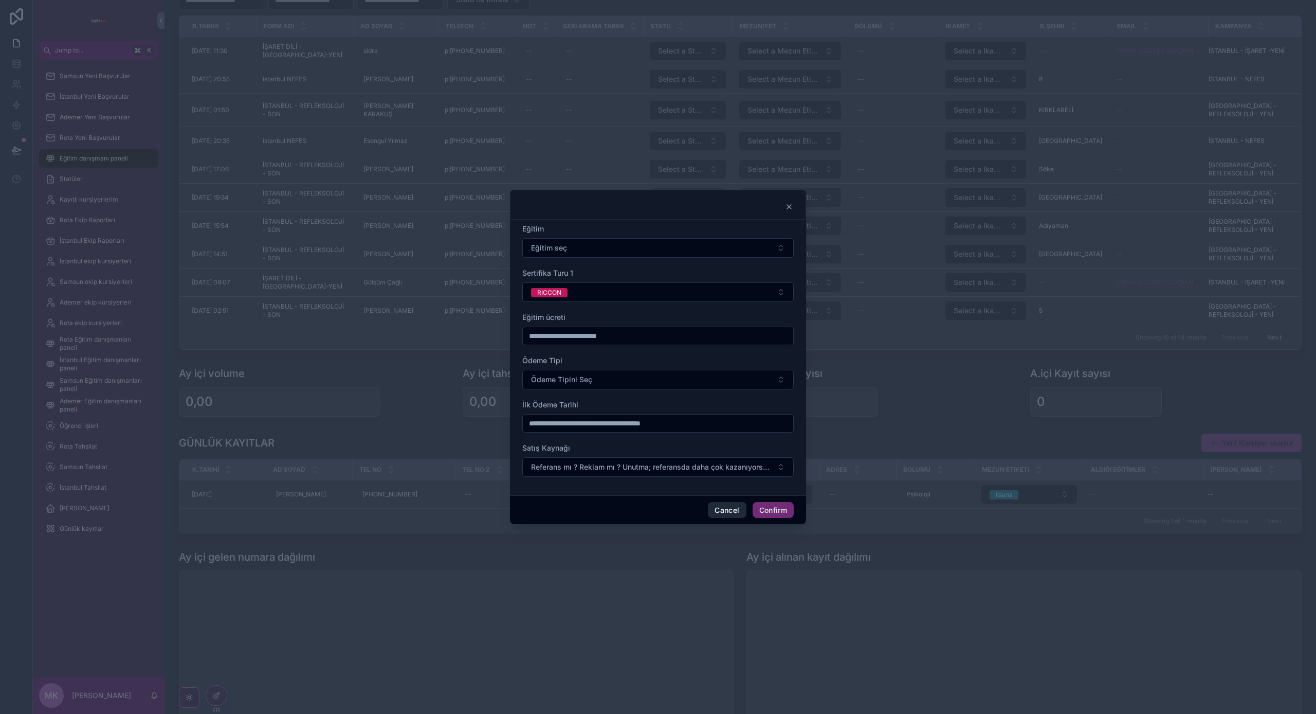 The width and height of the screenshot is (1316, 714). What do you see at coordinates (542, 360) in the screenshot?
I see `span: Ödeme Tipi` at bounding box center [542, 360].